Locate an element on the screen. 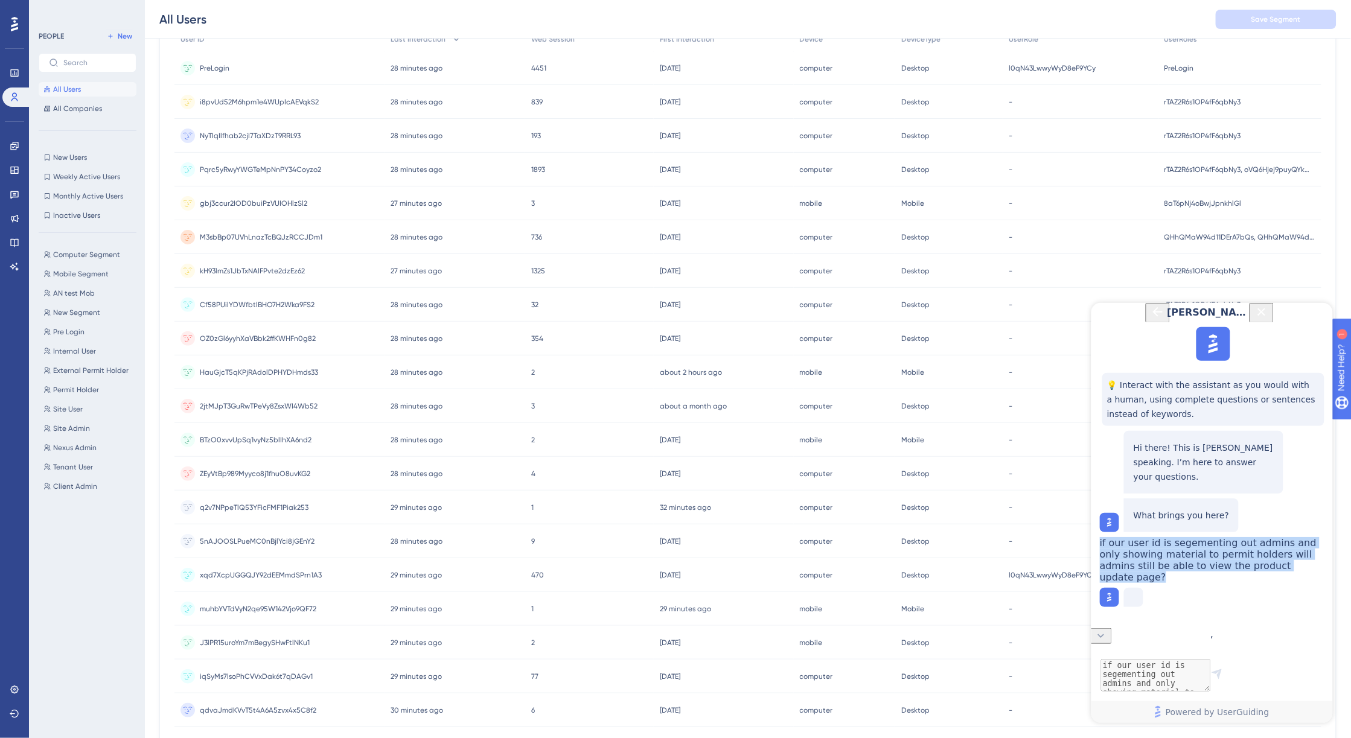 The image size is (1351, 738). button: Computer Segment is located at coordinates (91, 255).